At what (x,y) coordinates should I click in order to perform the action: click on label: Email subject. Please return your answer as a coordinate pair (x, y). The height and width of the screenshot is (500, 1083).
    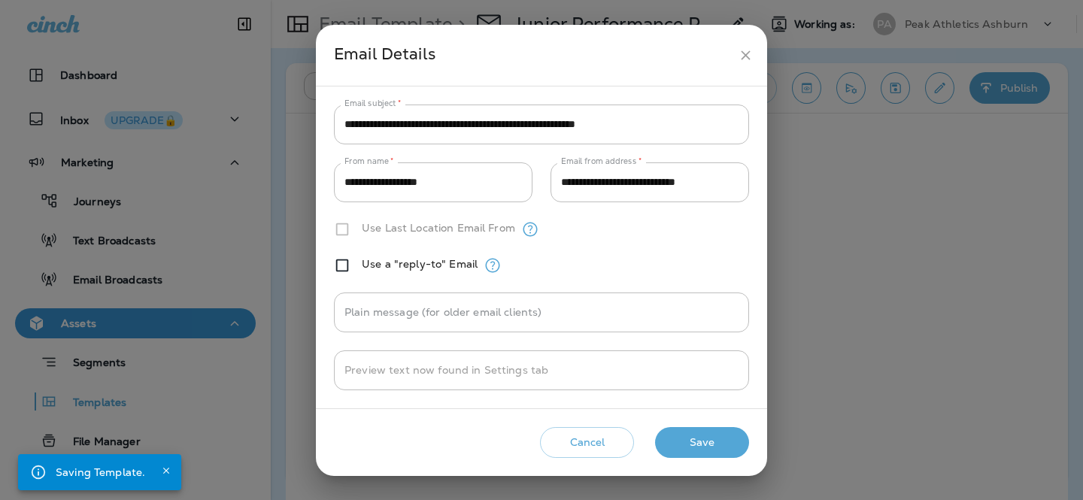
    Looking at the image, I should click on (373, 103).